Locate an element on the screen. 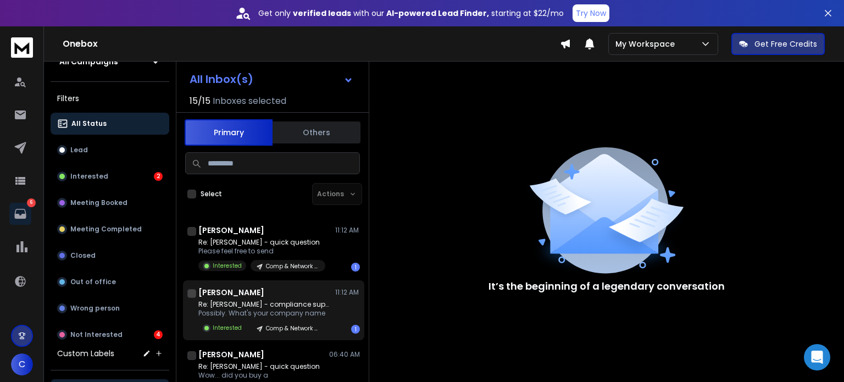 The width and height of the screenshot is (844, 382). div: Open Intercom Messenger is located at coordinates (817, 357).